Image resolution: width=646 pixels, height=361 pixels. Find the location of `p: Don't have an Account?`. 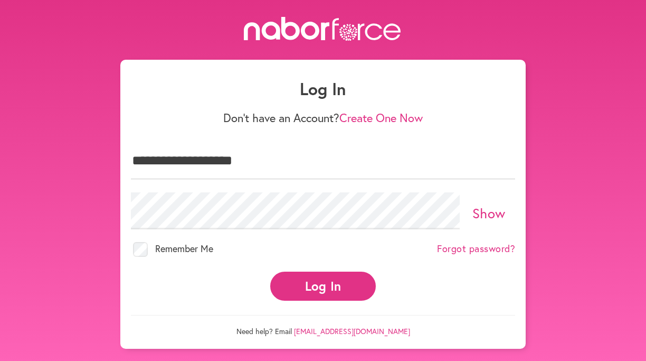

p: Don't have an Account? is located at coordinates (323, 118).